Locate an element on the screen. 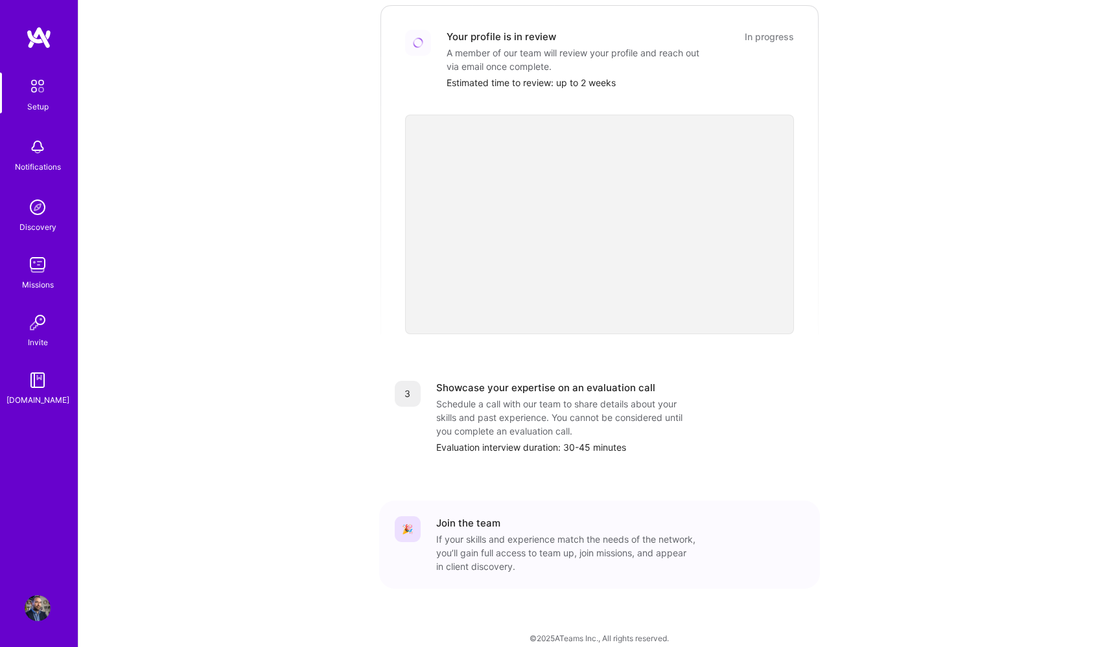 Image resolution: width=1120 pixels, height=647 pixels. div: If your skills and experience match the needs of the network, you’ll gain full access to team up,... is located at coordinates (566, 553).